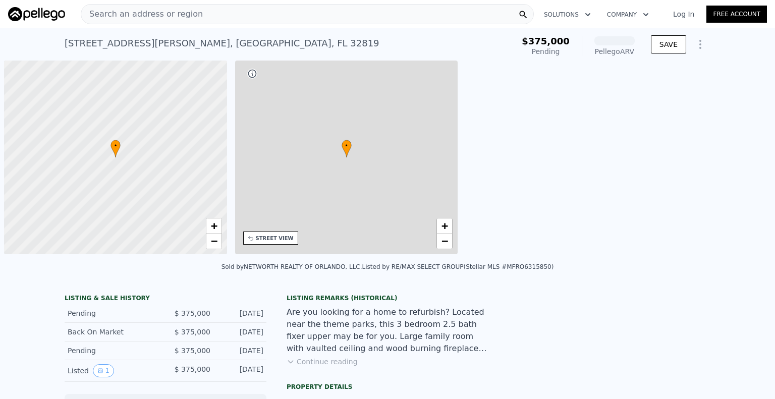 The height and width of the screenshot is (399, 775). I want to click on button: View historical data, so click(103, 371).